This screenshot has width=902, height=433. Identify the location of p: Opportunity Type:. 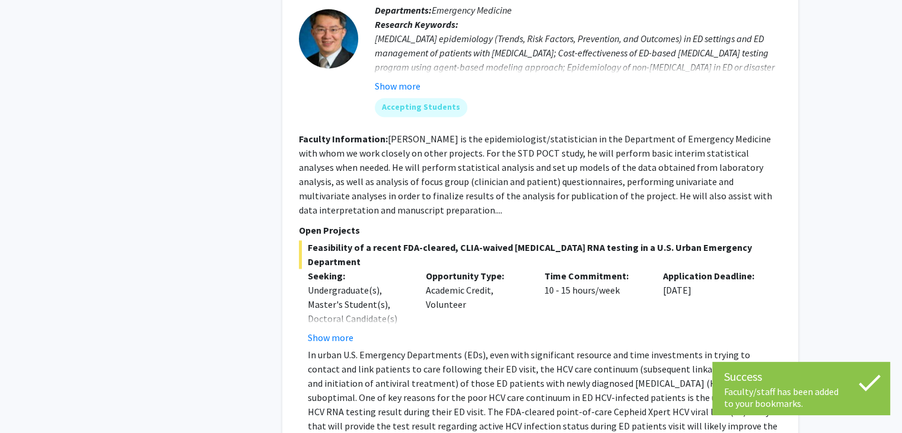
(476, 276).